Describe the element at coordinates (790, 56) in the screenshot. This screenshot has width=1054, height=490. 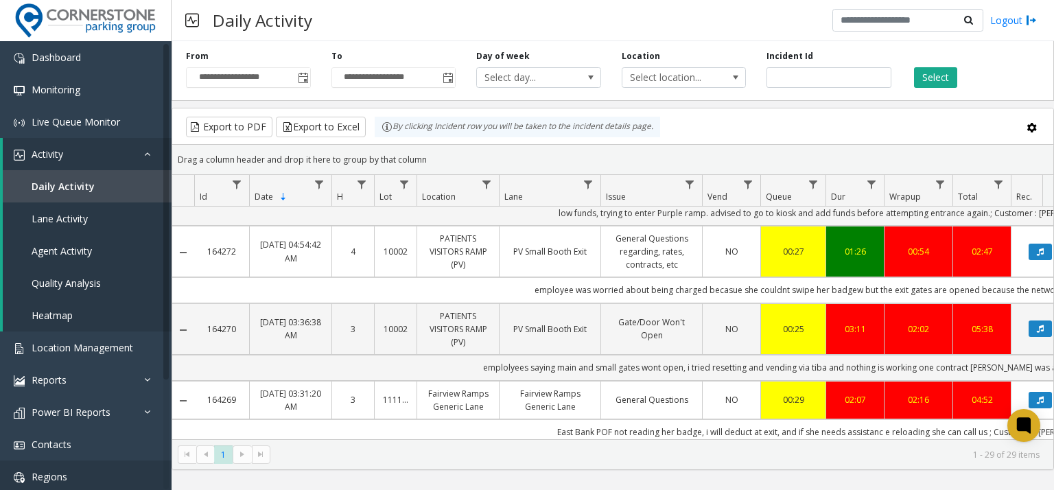
I see `label: Incident Id` at that location.